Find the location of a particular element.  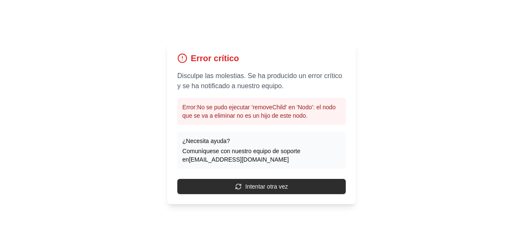

font: Error: is located at coordinates (190, 107).